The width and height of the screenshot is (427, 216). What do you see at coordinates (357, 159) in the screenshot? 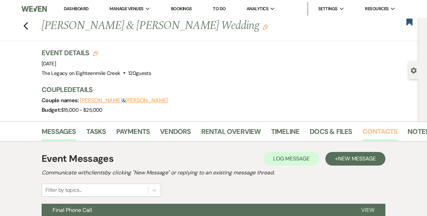
I see `span: New Message` at bounding box center [357, 159].